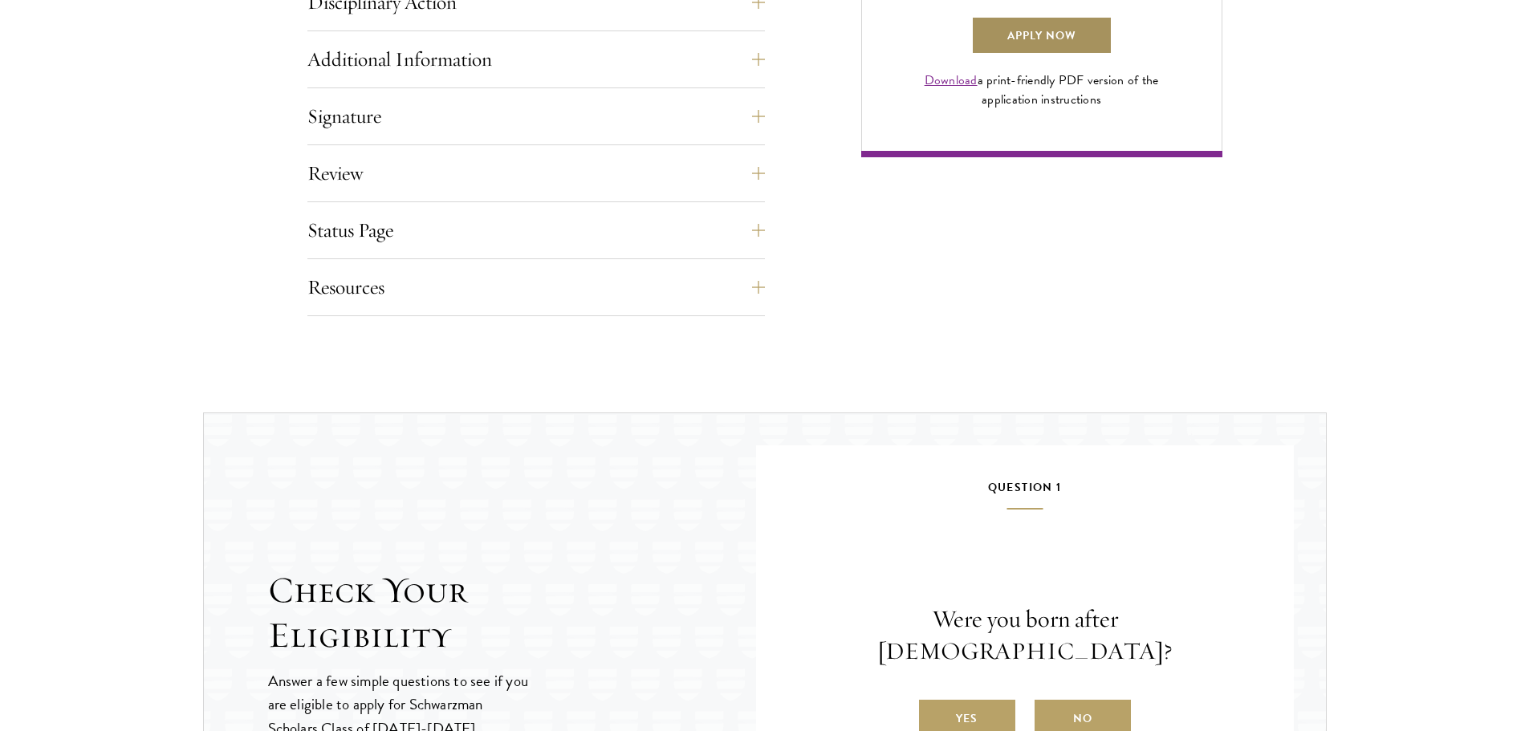 This screenshot has height=731, width=1529. I want to click on button: Status Page, so click(536, 230).